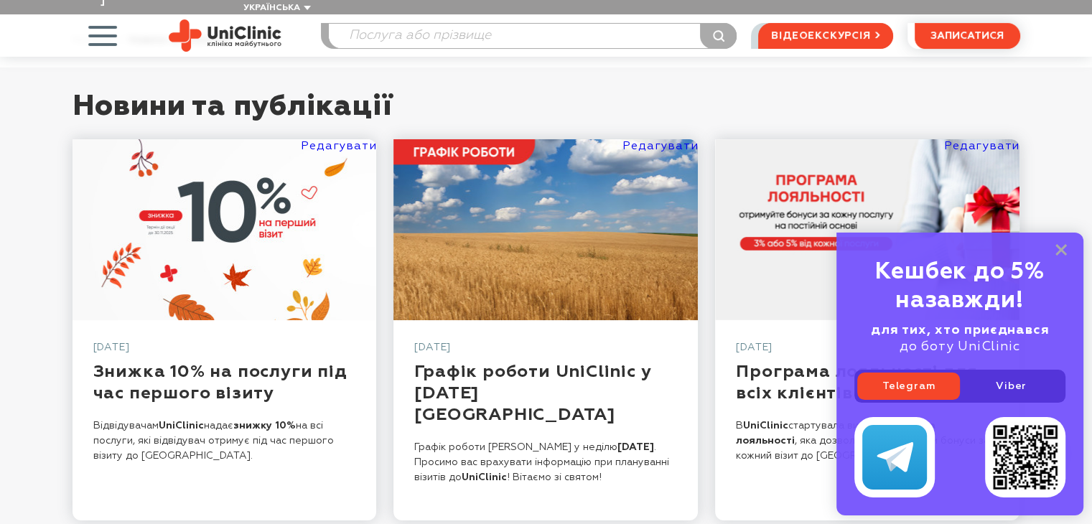  What do you see at coordinates (825, 36) in the screenshot?
I see `a: відеоекскурсія` at bounding box center [825, 36].